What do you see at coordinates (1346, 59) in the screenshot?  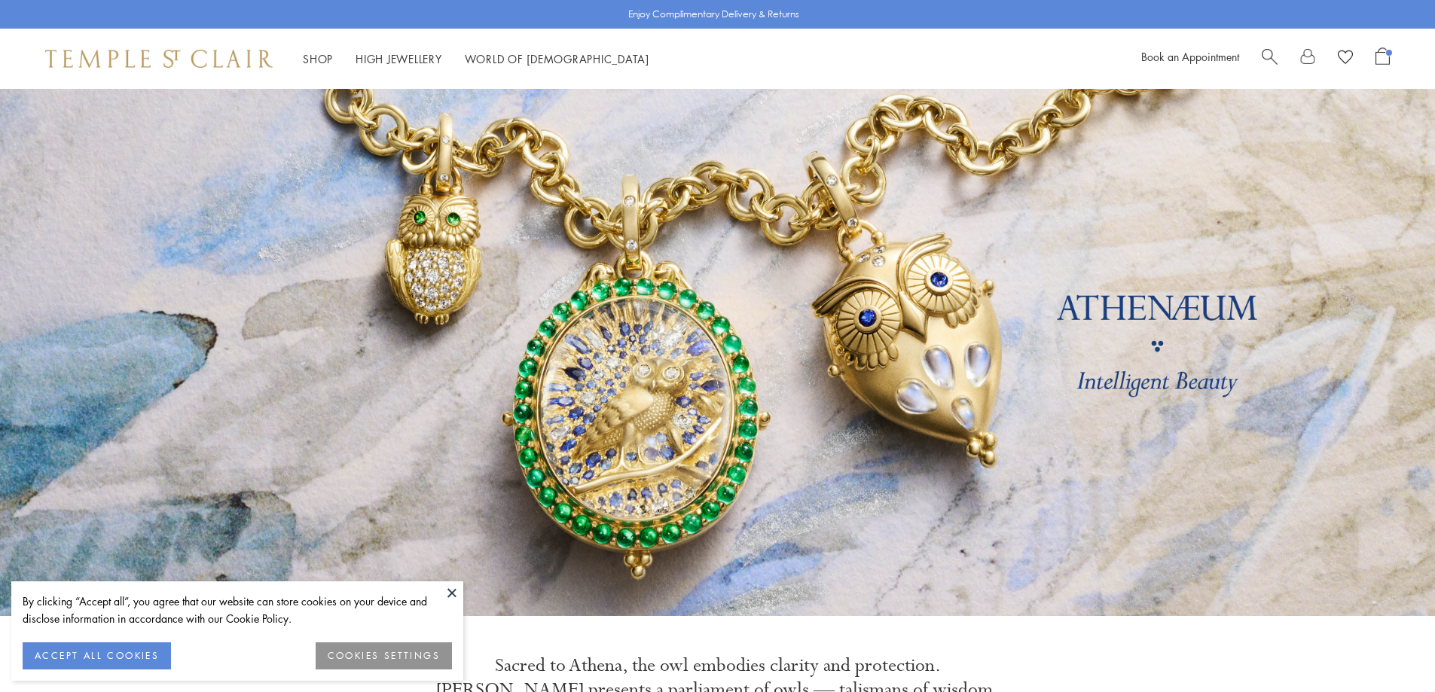 I see `a: View Wishlist` at bounding box center [1346, 59].